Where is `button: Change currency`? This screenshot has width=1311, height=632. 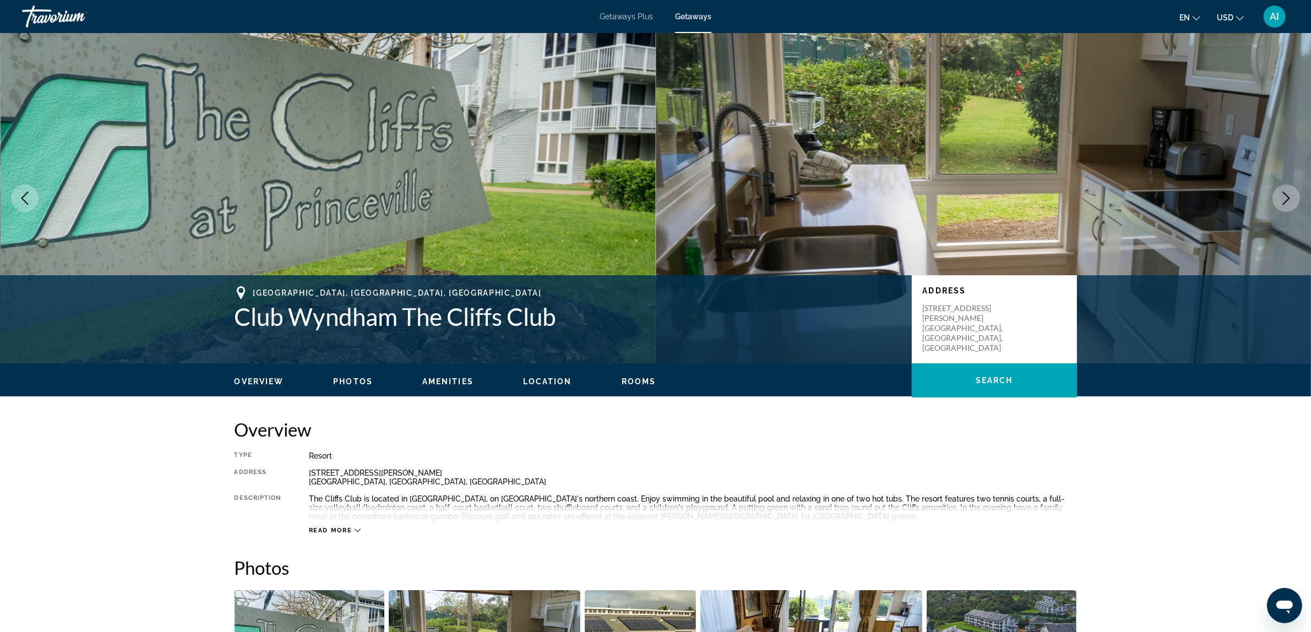
button: Change currency is located at coordinates (1230, 17).